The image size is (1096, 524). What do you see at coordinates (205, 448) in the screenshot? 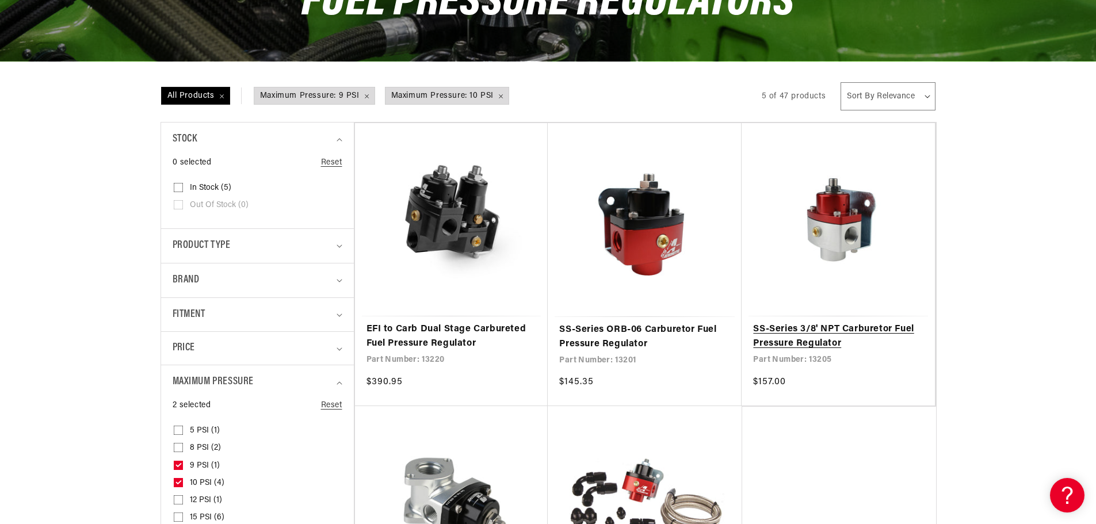
I see `span: 8 PSI (2)` at bounding box center [205, 448].